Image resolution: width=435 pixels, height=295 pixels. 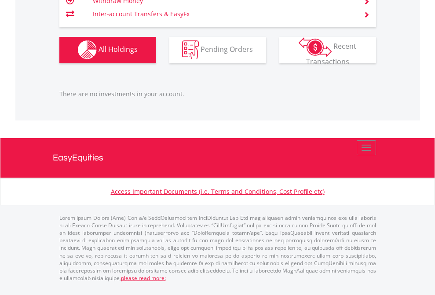 I want to click on a: EasyEquities, so click(x=218, y=158).